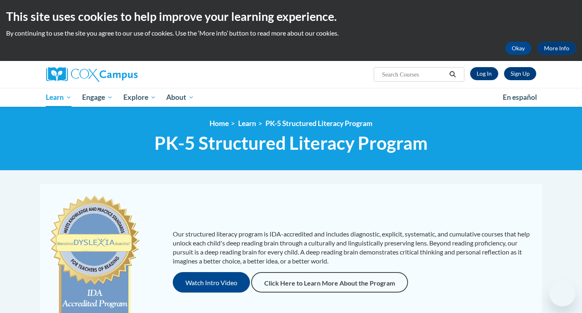  I want to click on a: Register, so click(520, 74).